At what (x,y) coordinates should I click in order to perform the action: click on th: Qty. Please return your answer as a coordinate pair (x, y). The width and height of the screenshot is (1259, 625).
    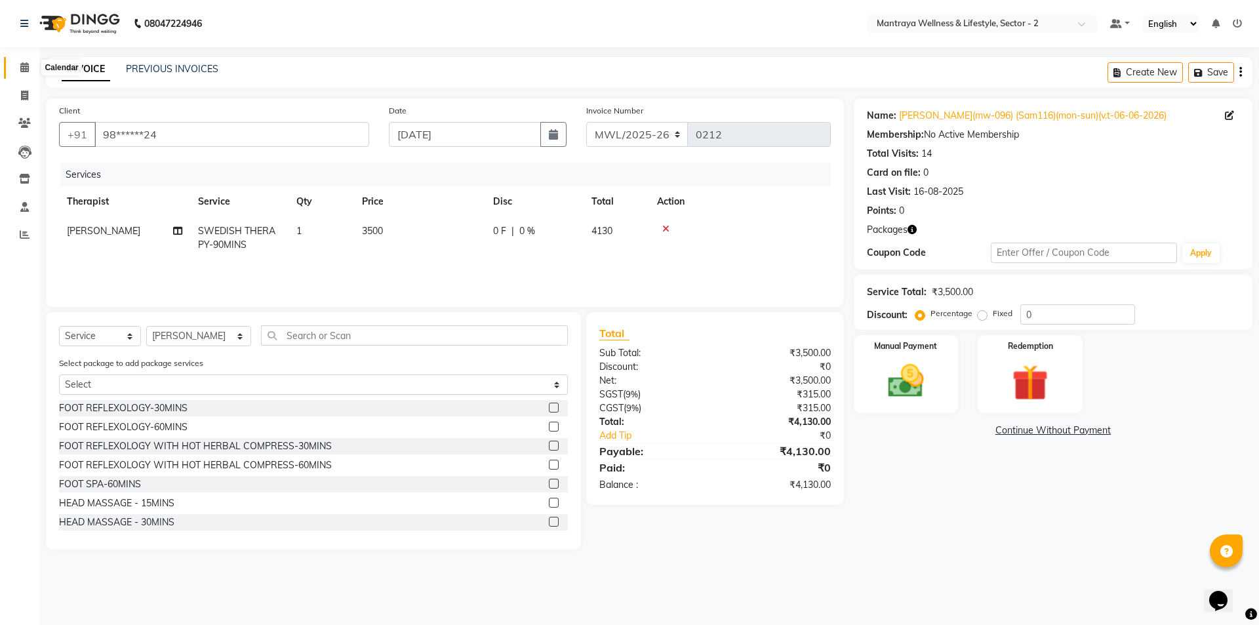
    Looking at the image, I should click on (321, 201).